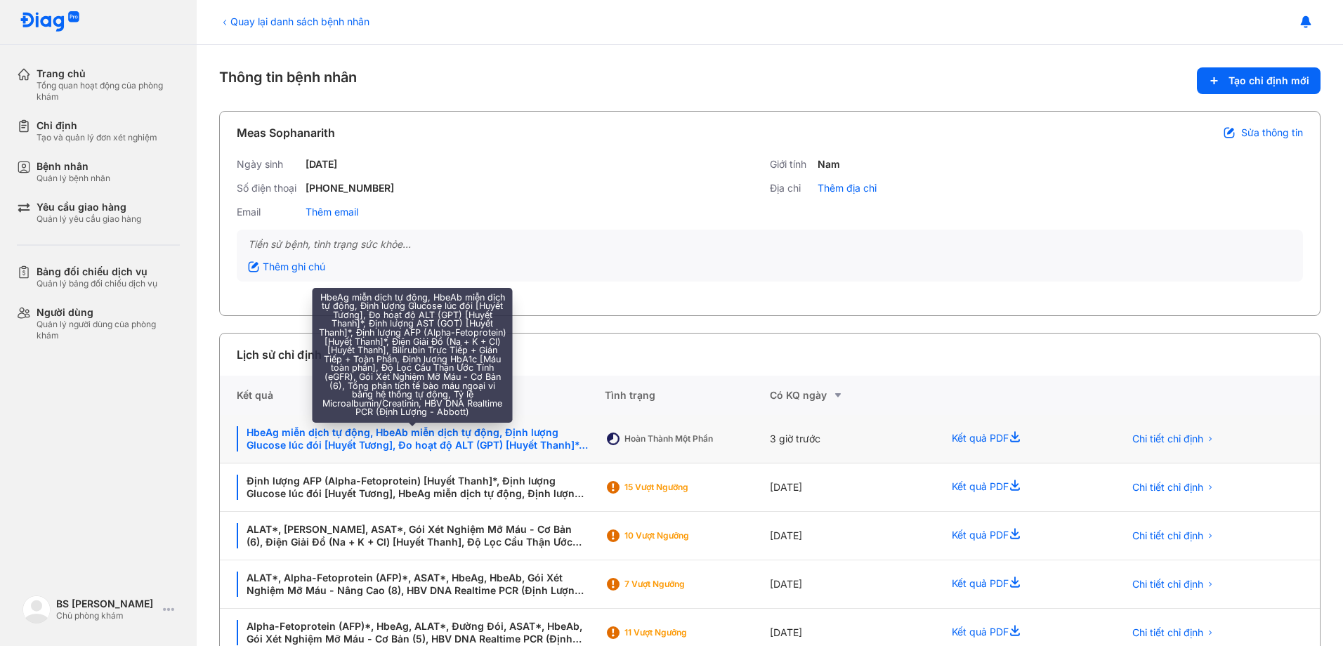  What do you see at coordinates (268, 188) in the screenshot?
I see `div: Số điện thoại` at bounding box center [268, 188].